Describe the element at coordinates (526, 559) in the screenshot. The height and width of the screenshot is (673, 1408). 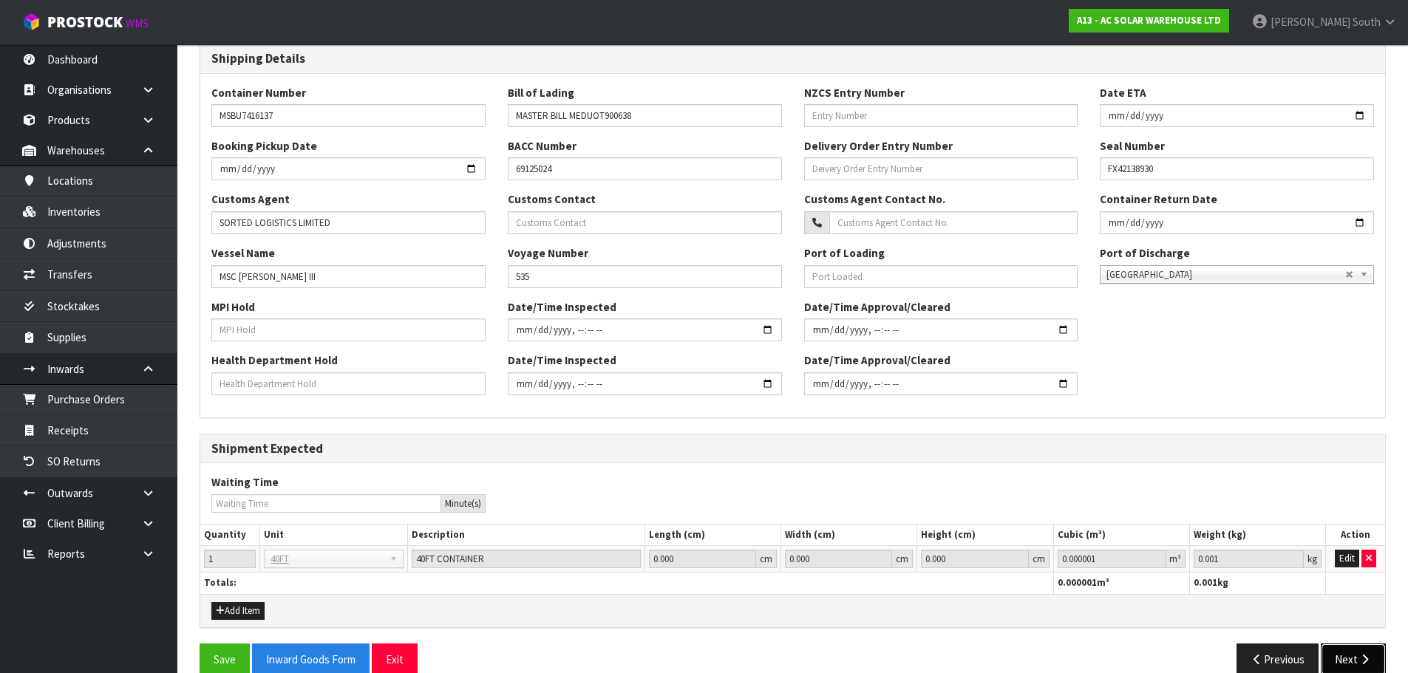
I see `input: Description` at that location.